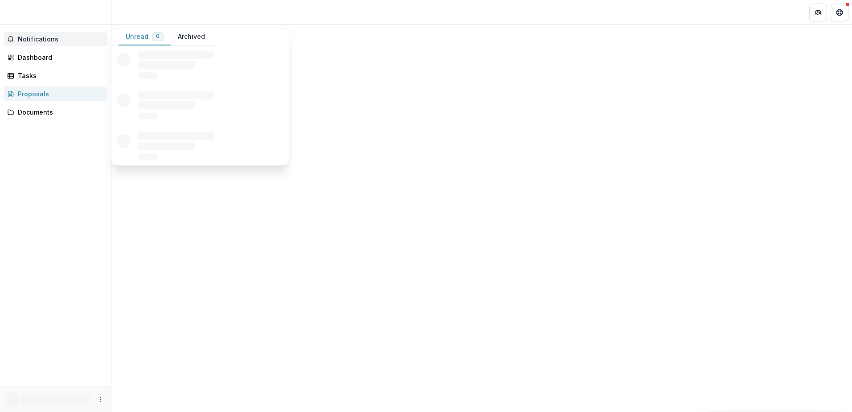 This screenshot has height=412, width=852. Describe the element at coordinates (55, 94) in the screenshot. I see `a: Proposals` at that location.